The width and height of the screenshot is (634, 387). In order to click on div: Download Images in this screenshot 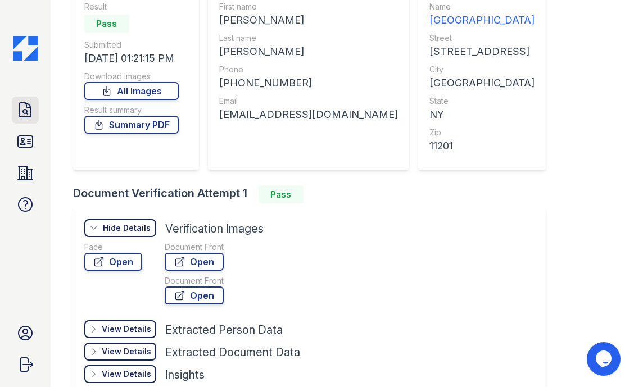, I will do `click(132, 76)`.